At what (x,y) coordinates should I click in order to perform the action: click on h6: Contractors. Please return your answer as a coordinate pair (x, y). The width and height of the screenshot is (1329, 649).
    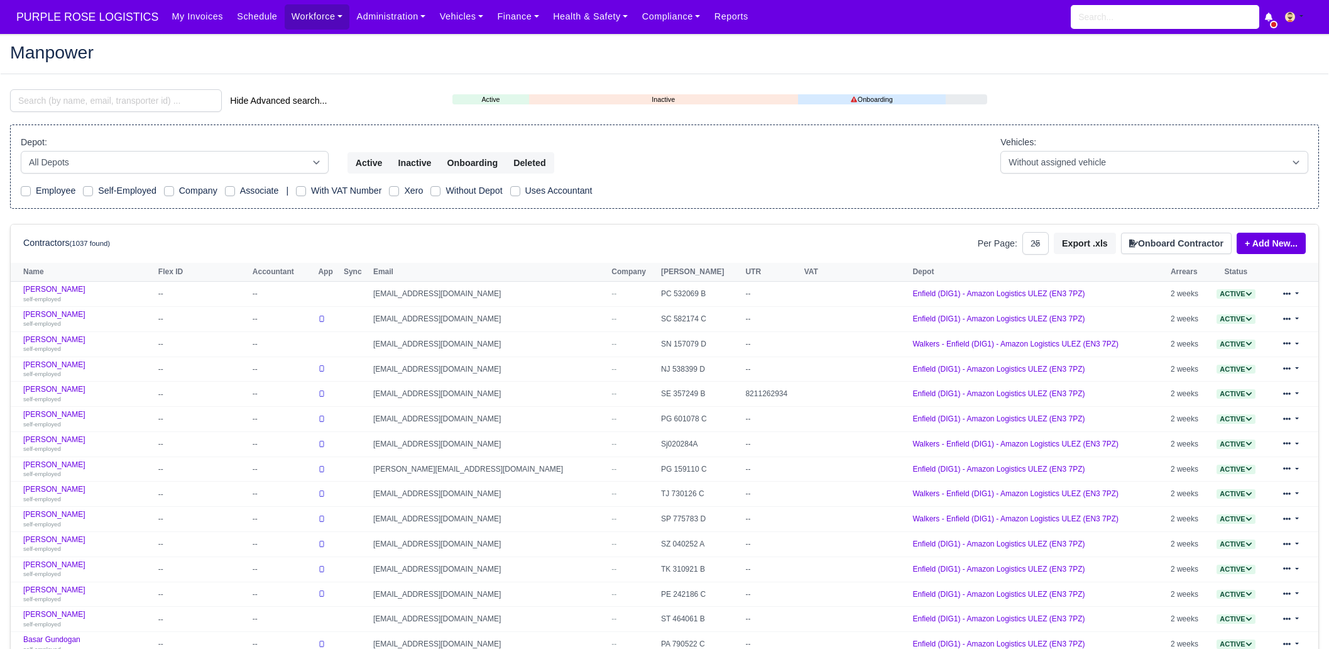
    Looking at the image, I should click on (67, 243).